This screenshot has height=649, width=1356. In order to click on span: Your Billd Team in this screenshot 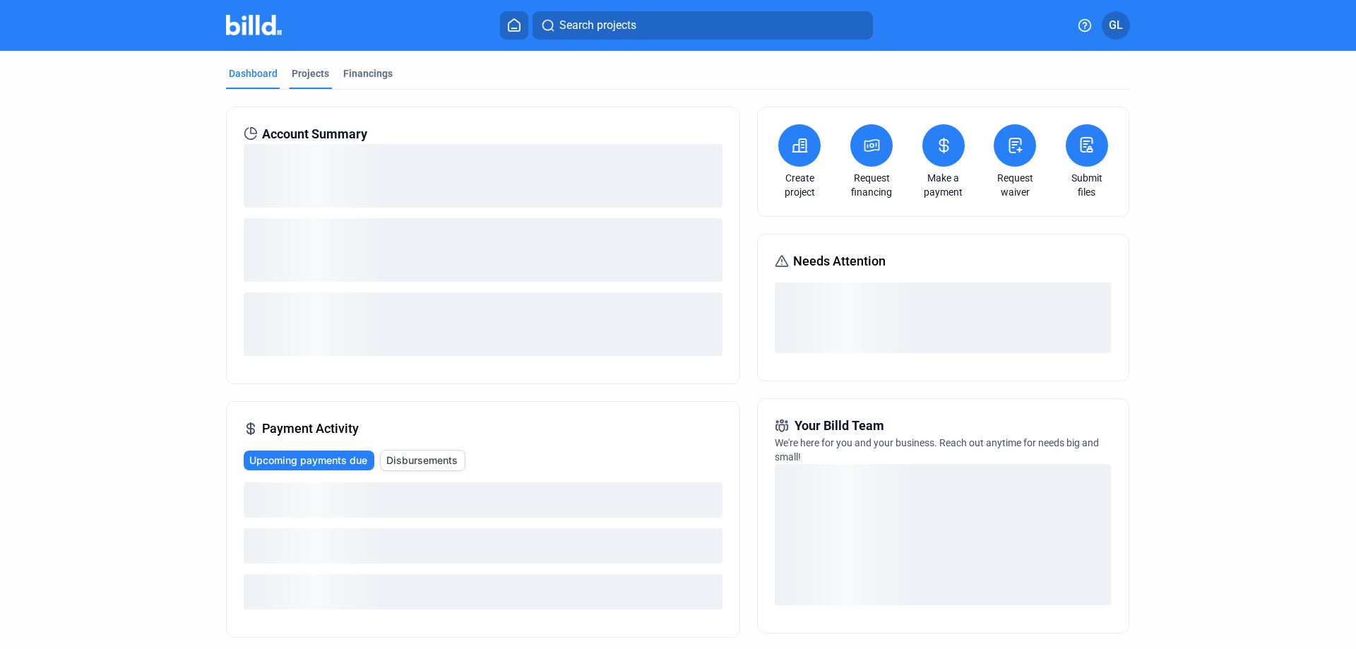, I will do `click(839, 426)`.